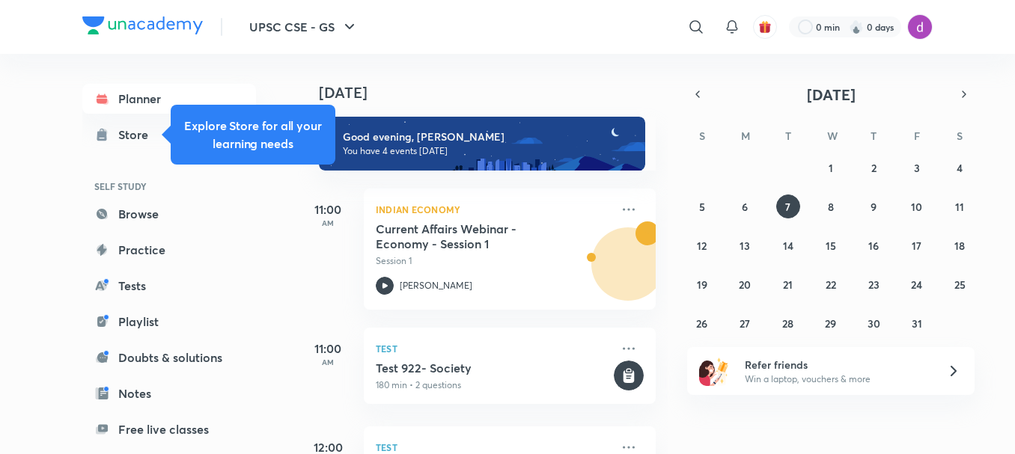 This screenshot has height=454, width=1015. What do you see at coordinates (702, 284) in the screenshot?
I see `button: October 19, 2025` at bounding box center [702, 284].